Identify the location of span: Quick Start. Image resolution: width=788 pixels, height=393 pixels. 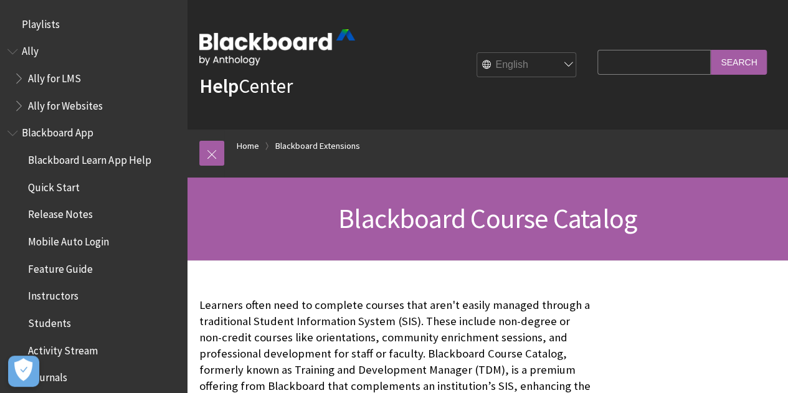
(54, 185).